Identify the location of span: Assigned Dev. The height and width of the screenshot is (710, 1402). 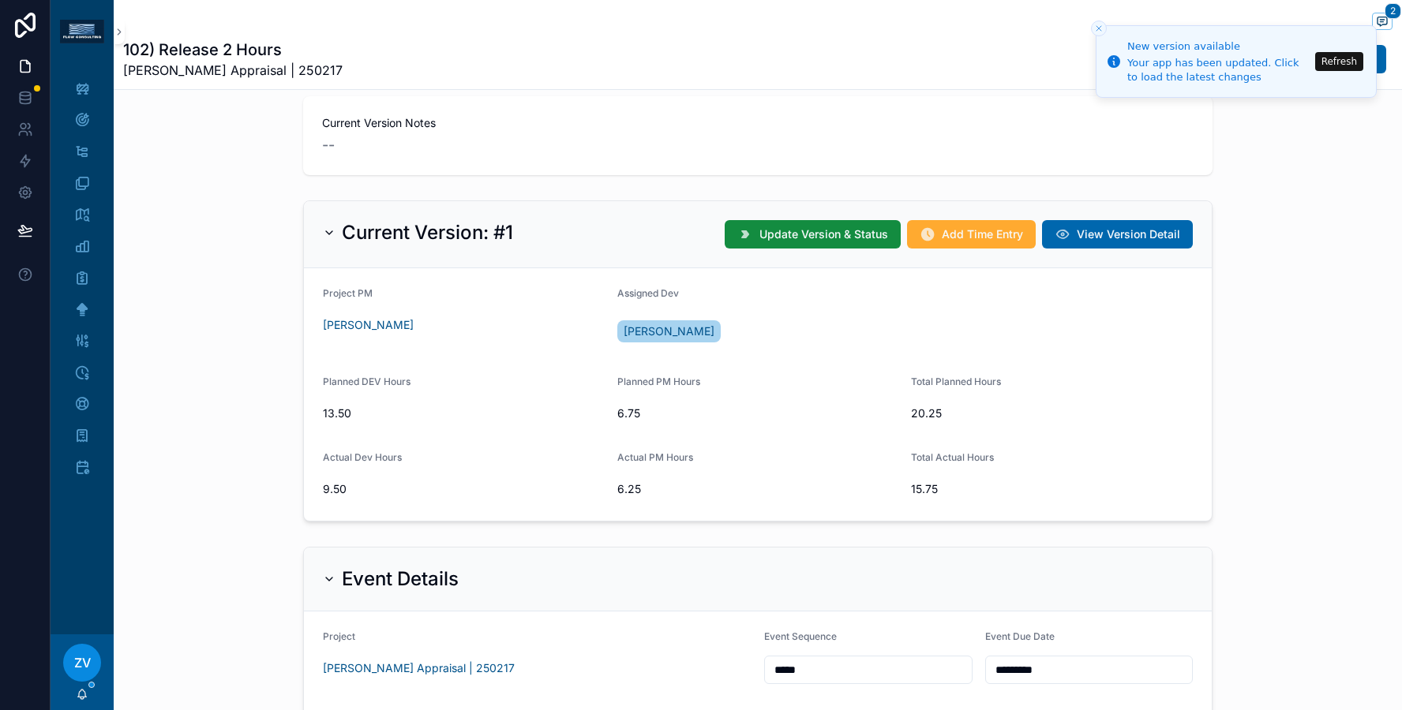
(648, 293).